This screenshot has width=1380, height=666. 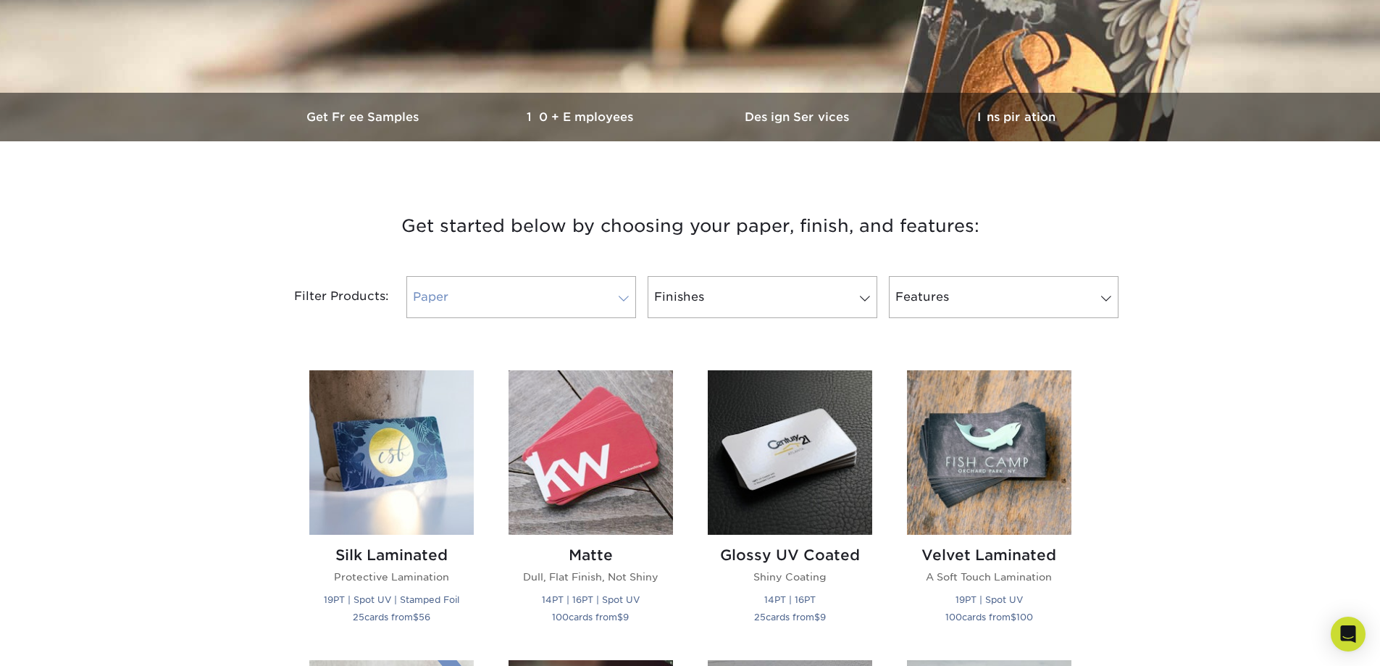 I want to click on h3: Get Free Samples, so click(x=364, y=117).